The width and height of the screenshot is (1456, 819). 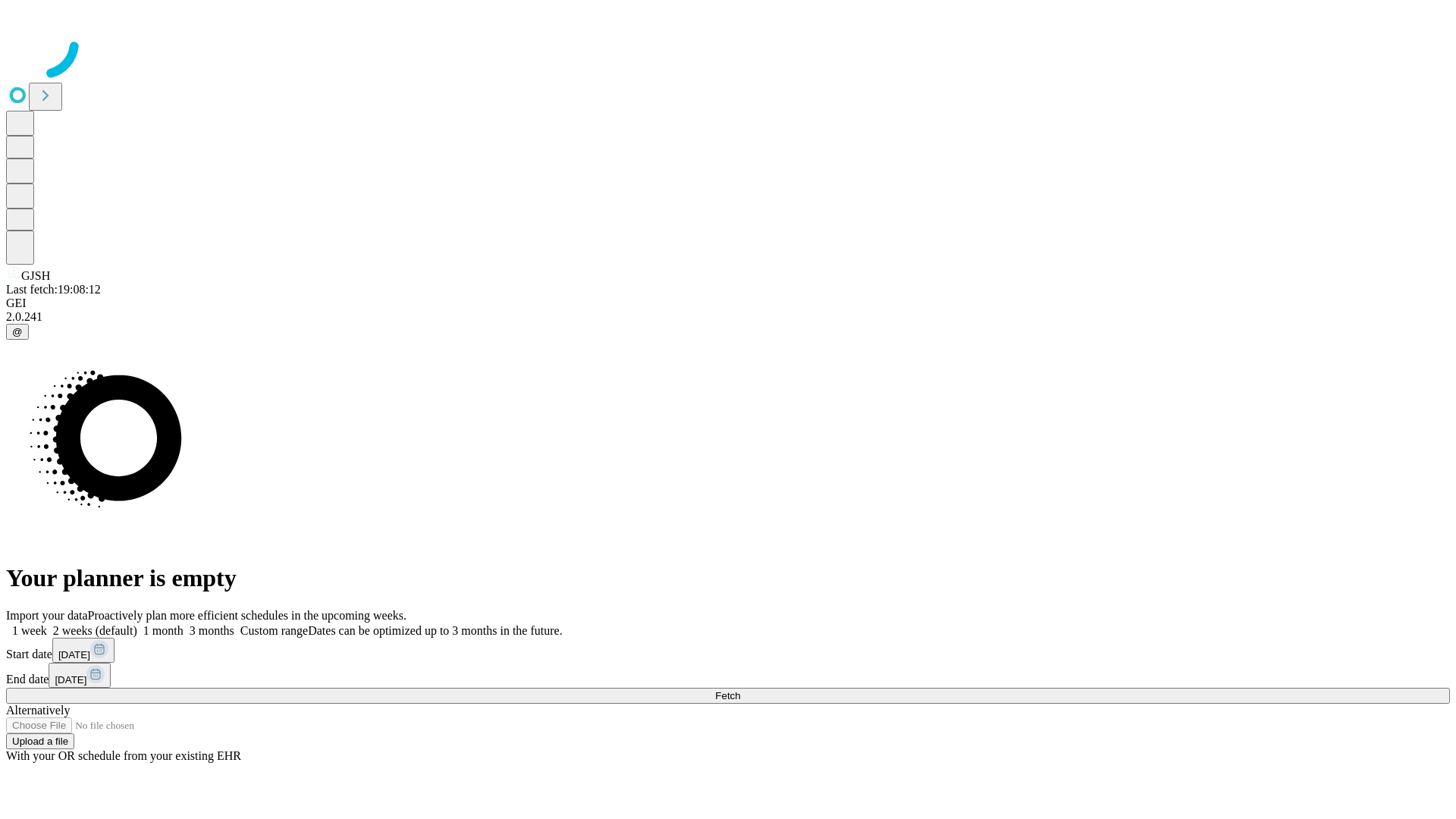 What do you see at coordinates (434, 630) in the screenshot?
I see `span: Dates can be optimized up to 3 months in the future.` at bounding box center [434, 630].